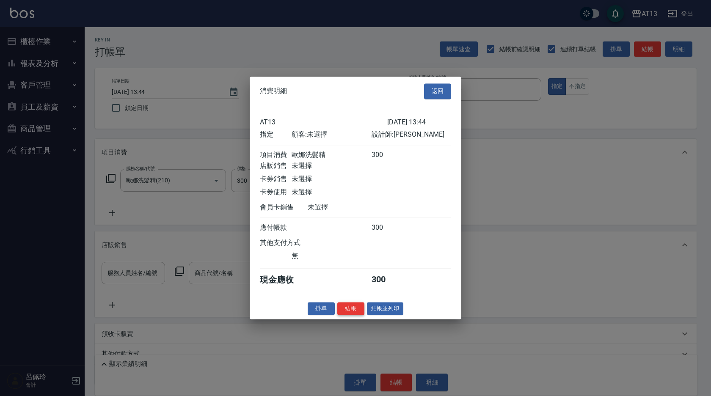  Describe the element at coordinates (283, 280) in the screenshot. I see `div: 現金應收` at that location.